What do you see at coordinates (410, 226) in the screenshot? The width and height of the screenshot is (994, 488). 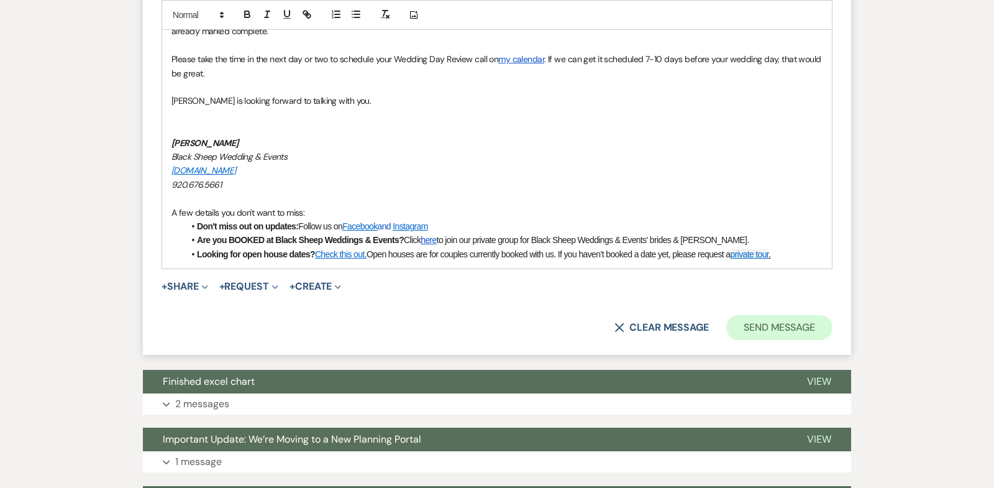 I see `a: Instagram` at bounding box center [410, 226].